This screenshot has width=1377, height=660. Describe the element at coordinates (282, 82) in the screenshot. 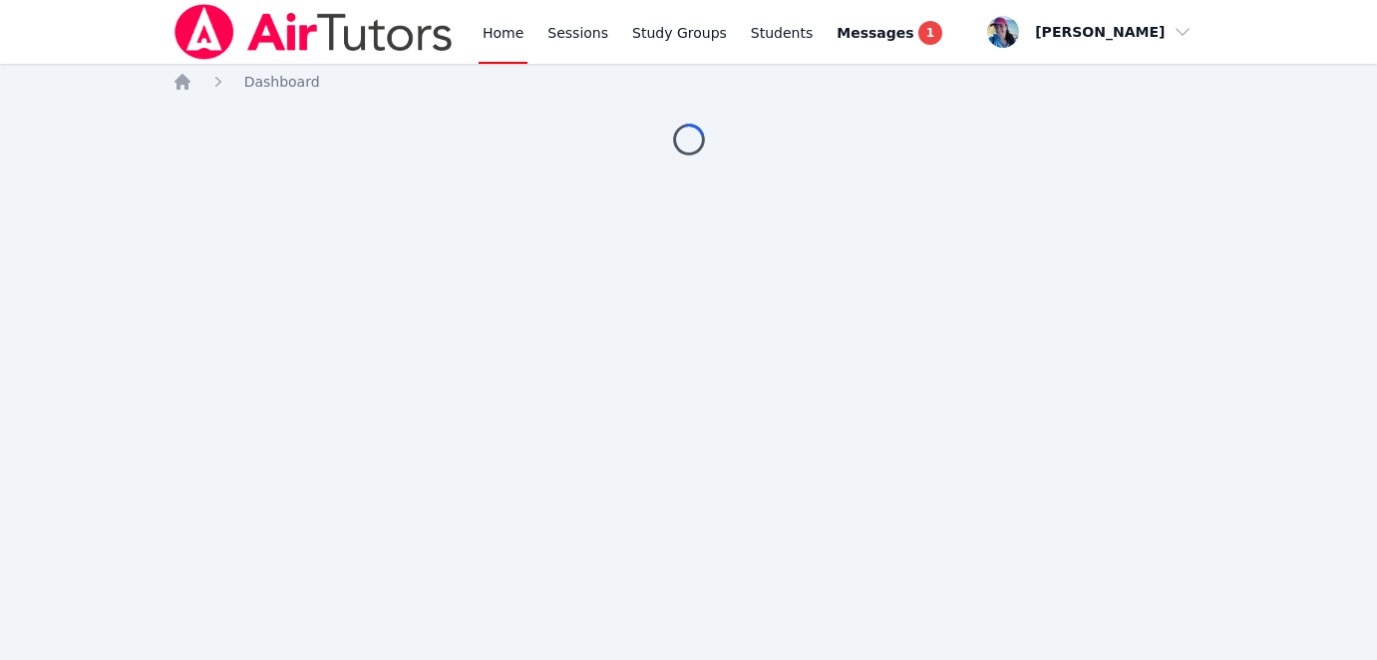

I see `a: Dashboard` at that location.